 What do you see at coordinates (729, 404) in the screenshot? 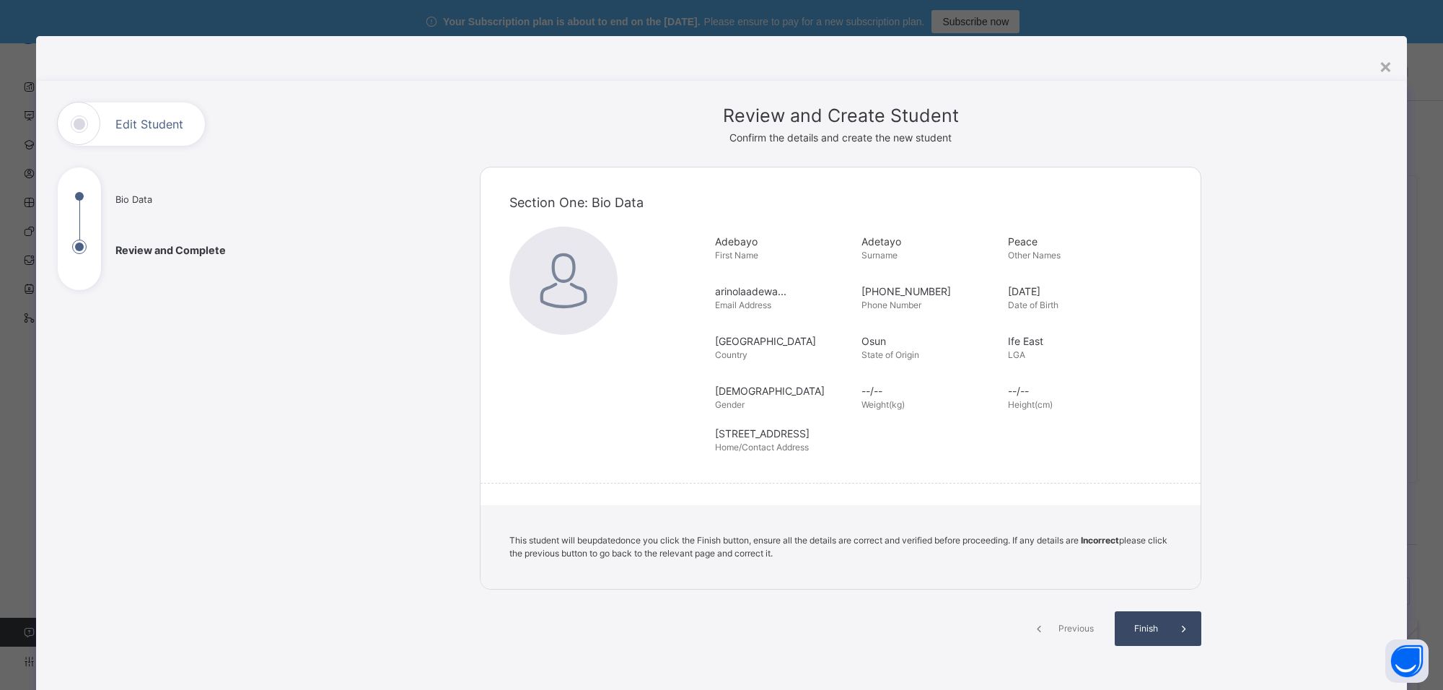
I see `span: Gender` at bounding box center [729, 404].